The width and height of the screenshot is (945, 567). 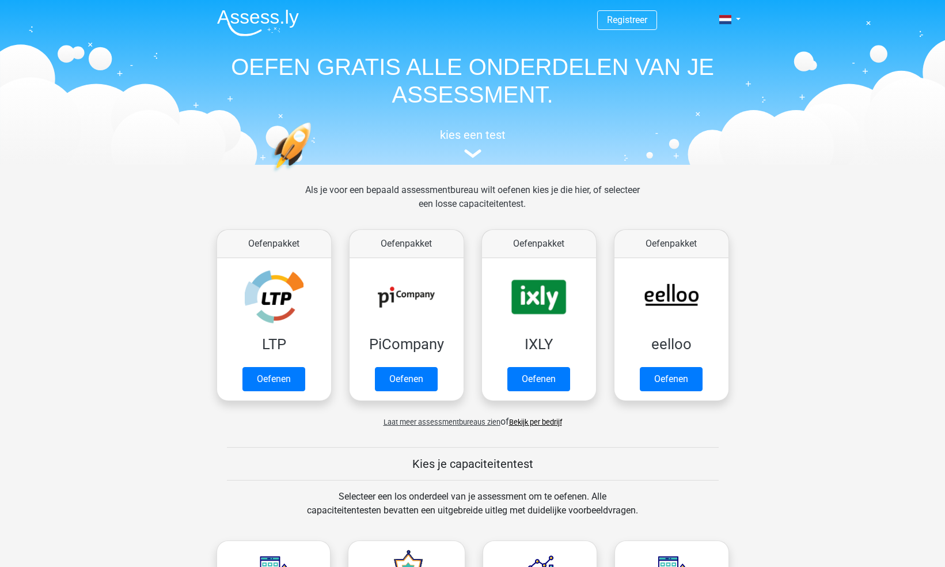 What do you see at coordinates (473, 153) in the screenshot?
I see `img: assessment` at bounding box center [473, 153].